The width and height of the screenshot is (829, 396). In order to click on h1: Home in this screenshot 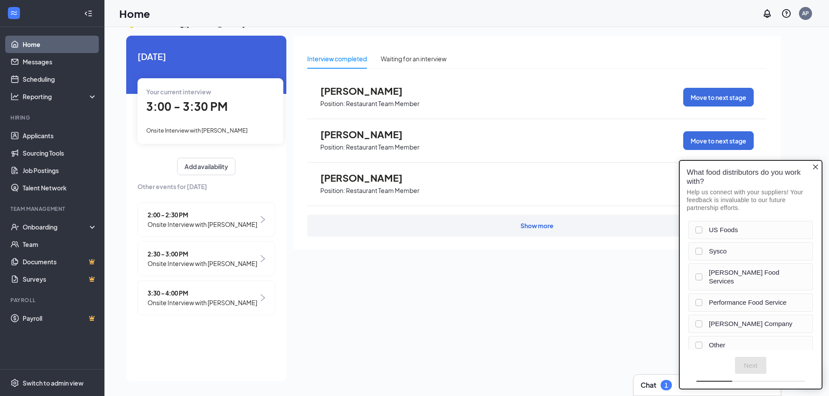, I will do `click(134, 13)`.